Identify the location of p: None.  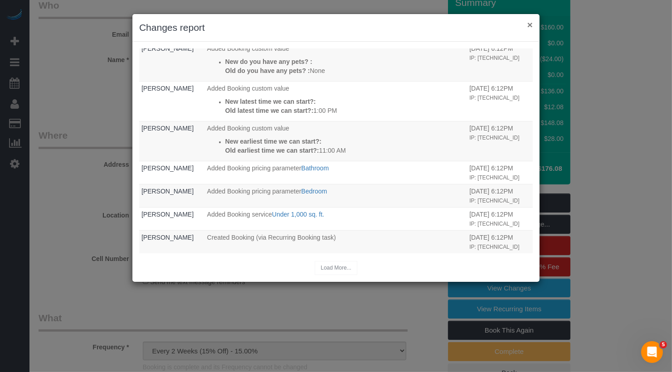
(345, 71).